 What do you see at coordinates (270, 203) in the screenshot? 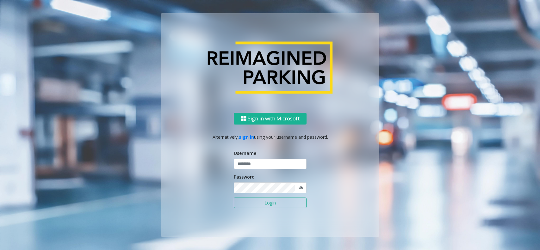
I see `button: Login` at bounding box center [270, 203].